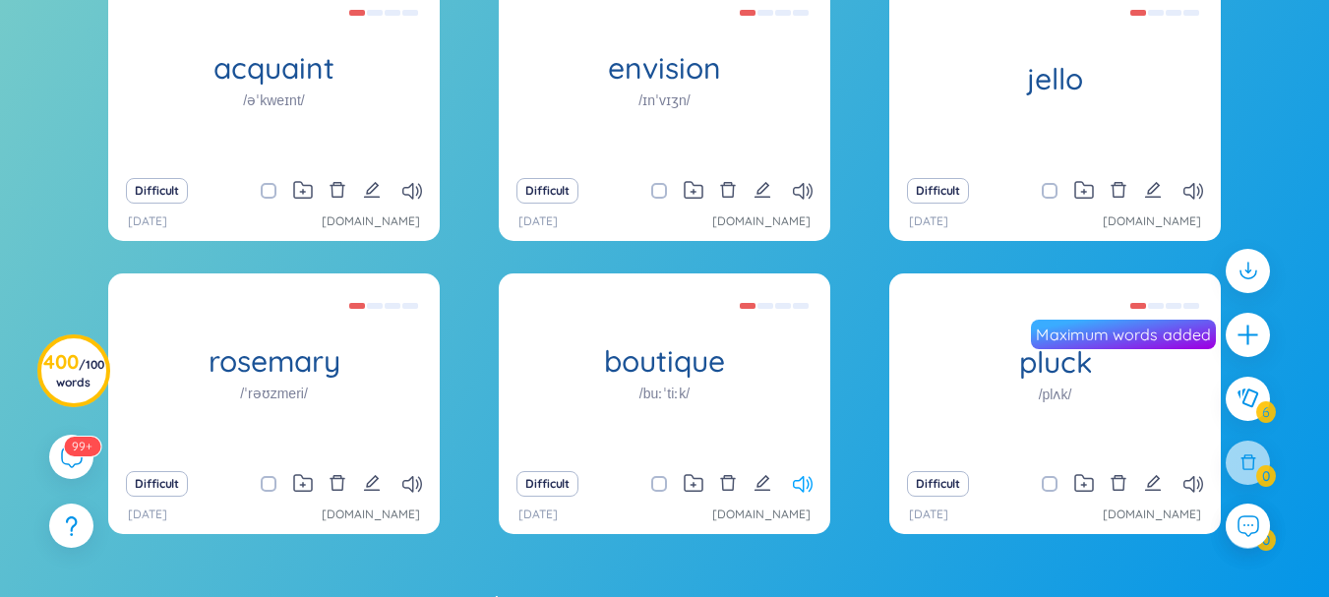 The image size is (1329, 597). What do you see at coordinates (273, 100) in the screenshot?
I see `h1: /əˈkweɪnt/` at bounding box center [273, 100].